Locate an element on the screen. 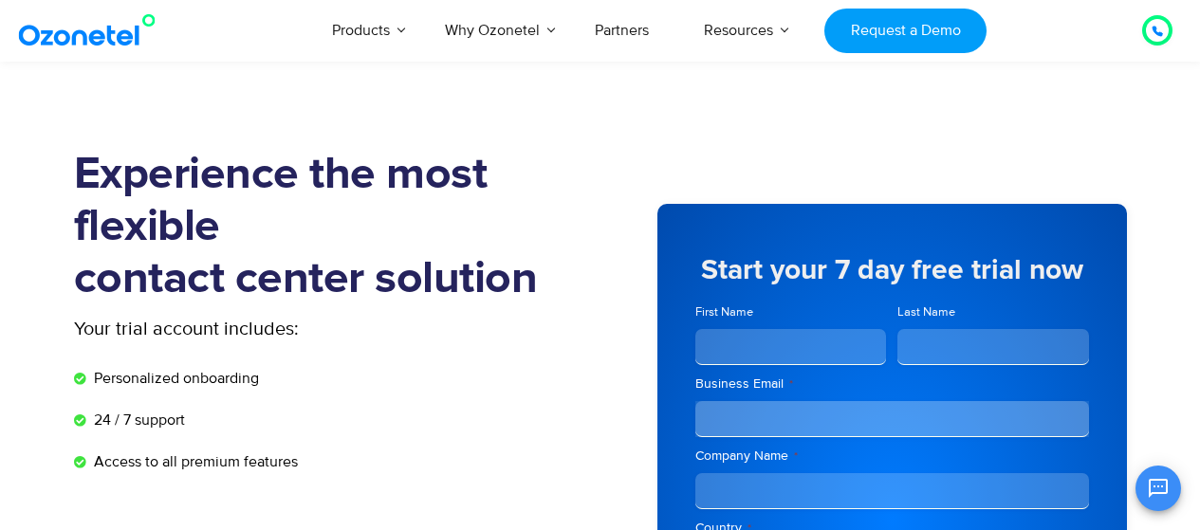 Image resolution: width=1200 pixels, height=530 pixels. span: Personalized onboarding is located at coordinates (174, 378).